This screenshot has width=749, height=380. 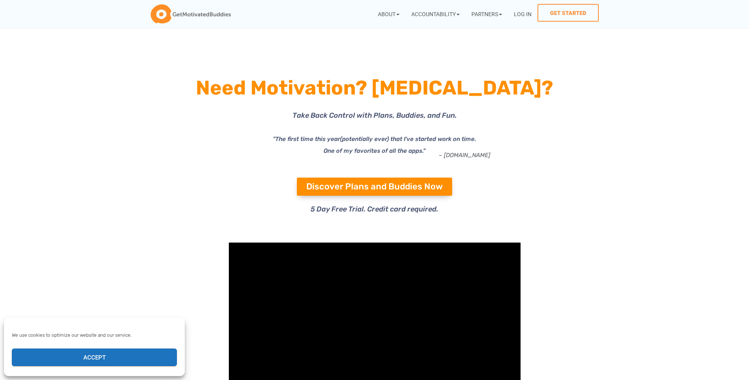 What do you see at coordinates (569, 13) in the screenshot?
I see `a: Get Started` at bounding box center [569, 13].